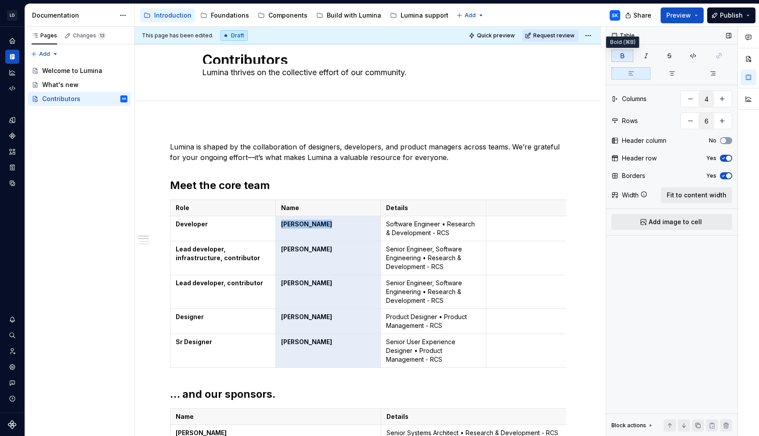 The width and height of the screenshot is (759, 436). What do you see at coordinates (224, 15) in the screenshot?
I see `a: Foundations` at bounding box center [224, 15].